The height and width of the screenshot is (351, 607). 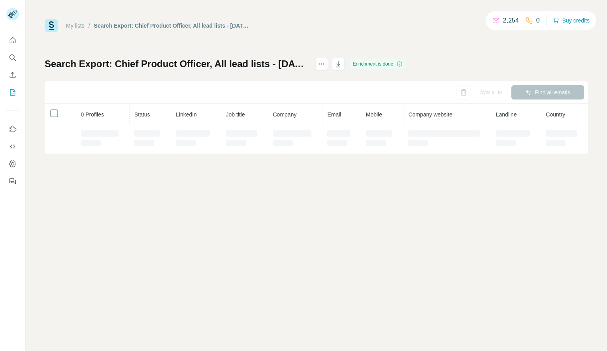 I want to click on span: Landline, so click(x=506, y=115).